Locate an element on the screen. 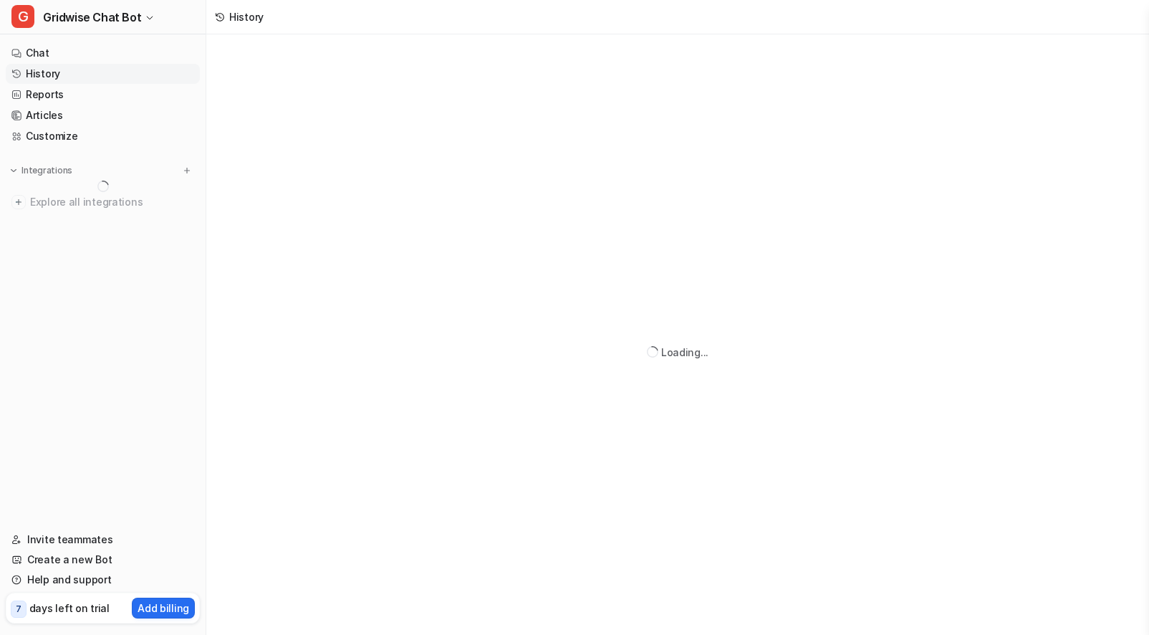  p: Add billing is located at coordinates (163, 607).